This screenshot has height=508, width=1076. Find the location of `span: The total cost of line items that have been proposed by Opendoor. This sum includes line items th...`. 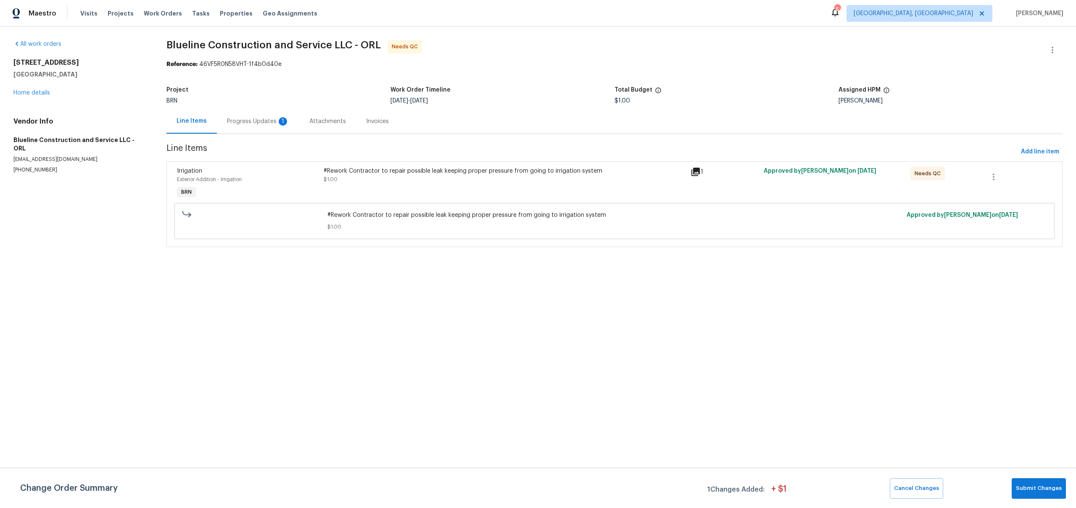

span: The total cost of line items that have been proposed by Opendoor. This sum includes line items th... is located at coordinates (658, 92).